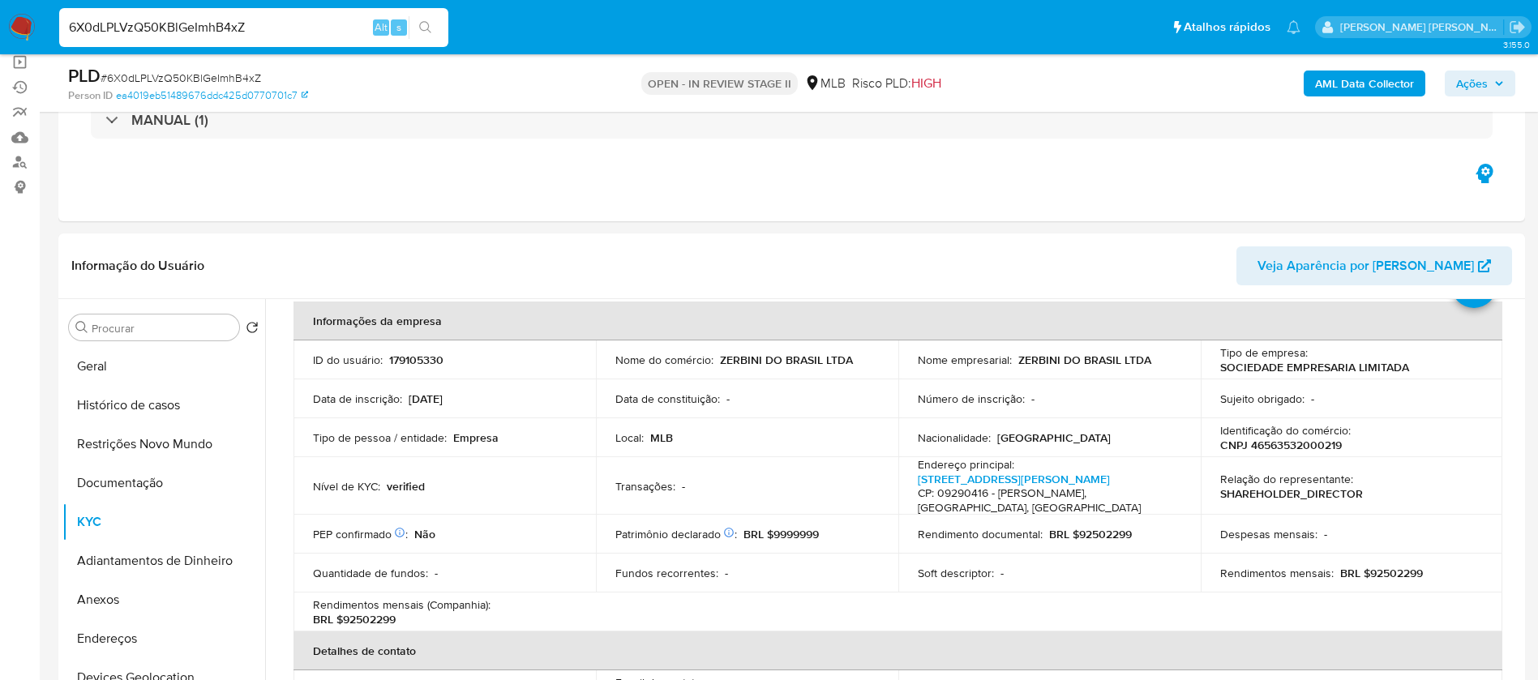  What do you see at coordinates (719, 84) in the screenshot?
I see `p: OPEN - IN REVIEW STAGE II` at bounding box center [719, 84].